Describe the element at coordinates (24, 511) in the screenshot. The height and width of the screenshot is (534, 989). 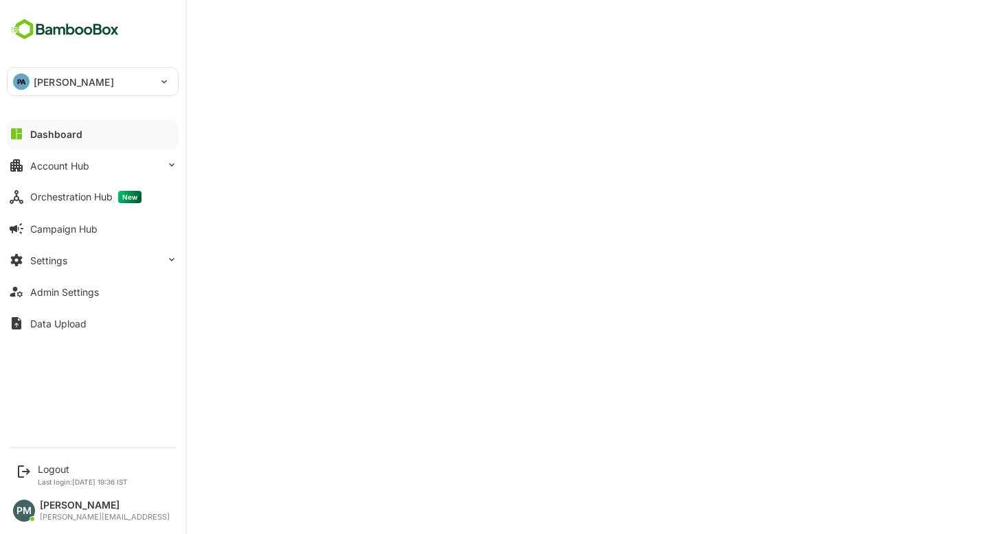
I see `div: PM` at that location.